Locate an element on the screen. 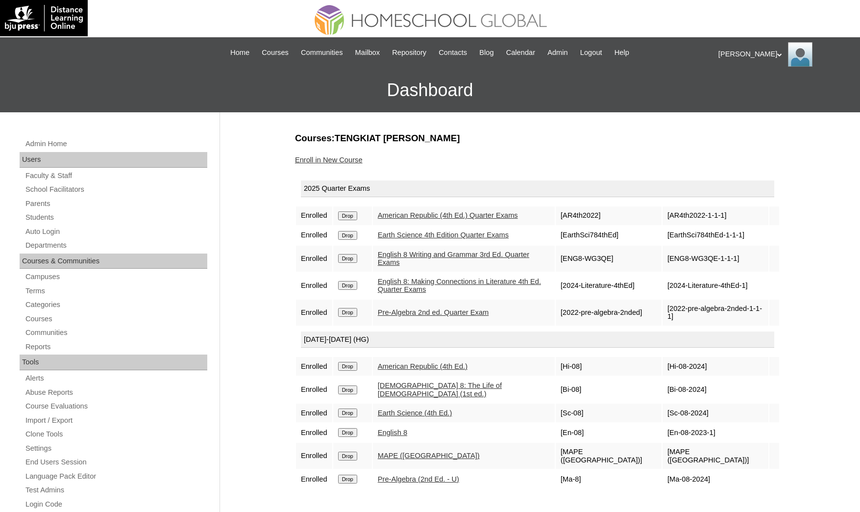  a: Calendar is located at coordinates (520, 52).